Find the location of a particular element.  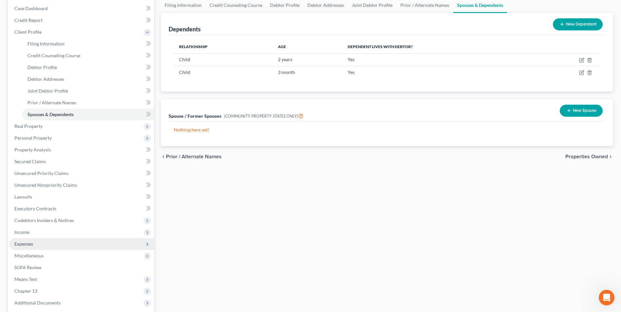

span: Joint Debtor Profile is located at coordinates (48, 91).